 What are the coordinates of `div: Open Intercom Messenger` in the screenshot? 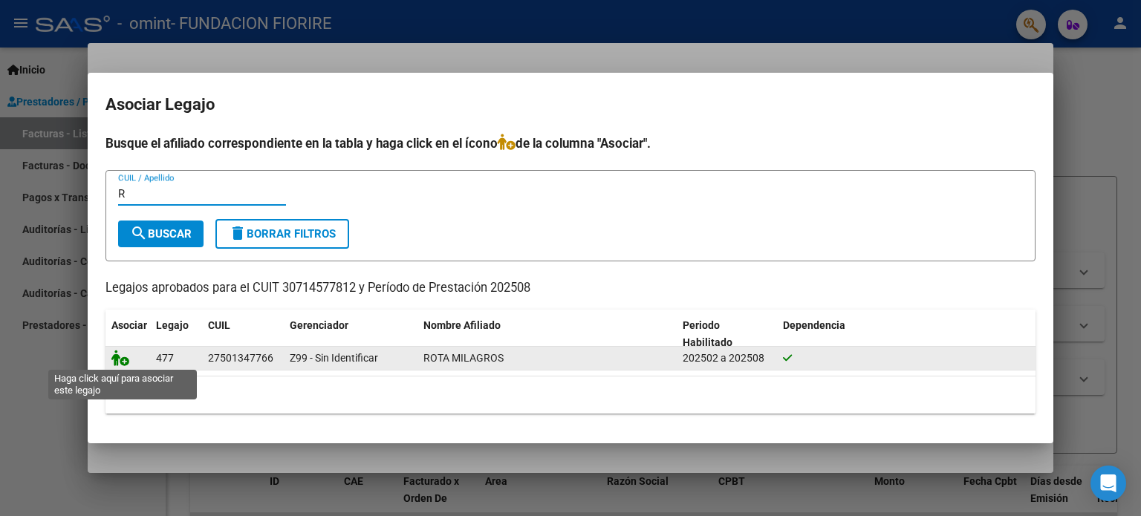 It's located at (1108, 484).